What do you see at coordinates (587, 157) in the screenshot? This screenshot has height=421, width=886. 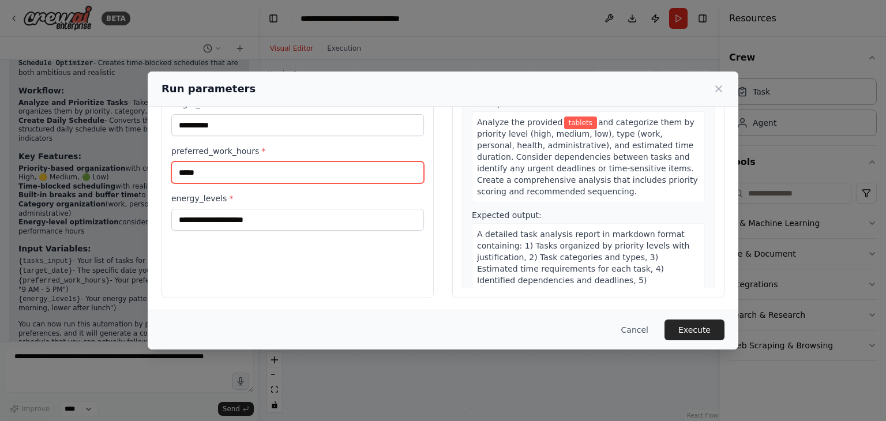 I see `span: and categorize them by priority level (high, medium, low), type (work, personal, health, administ...` at bounding box center [587, 157].